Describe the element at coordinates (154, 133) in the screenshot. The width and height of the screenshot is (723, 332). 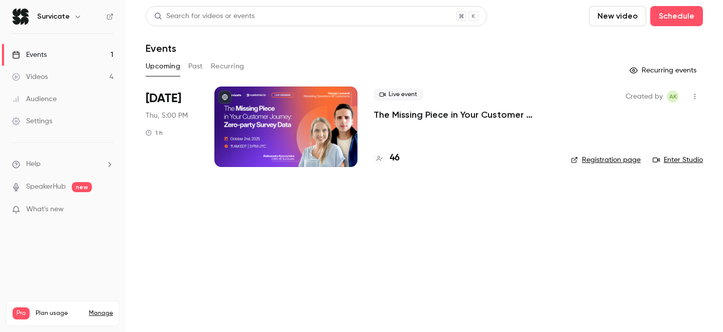
I see `div: 1 h` at that location.